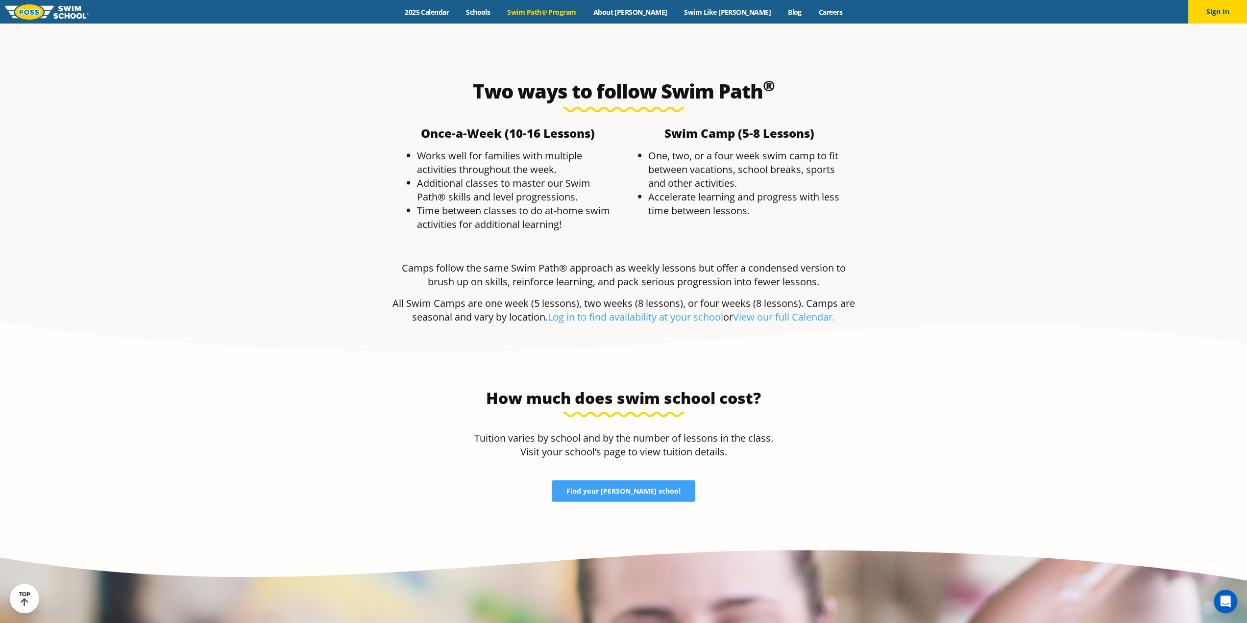  Describe the element at coordinates (624, 91) in the screenshot. I see `h2: Two ways to follow Swim Path` at that location.